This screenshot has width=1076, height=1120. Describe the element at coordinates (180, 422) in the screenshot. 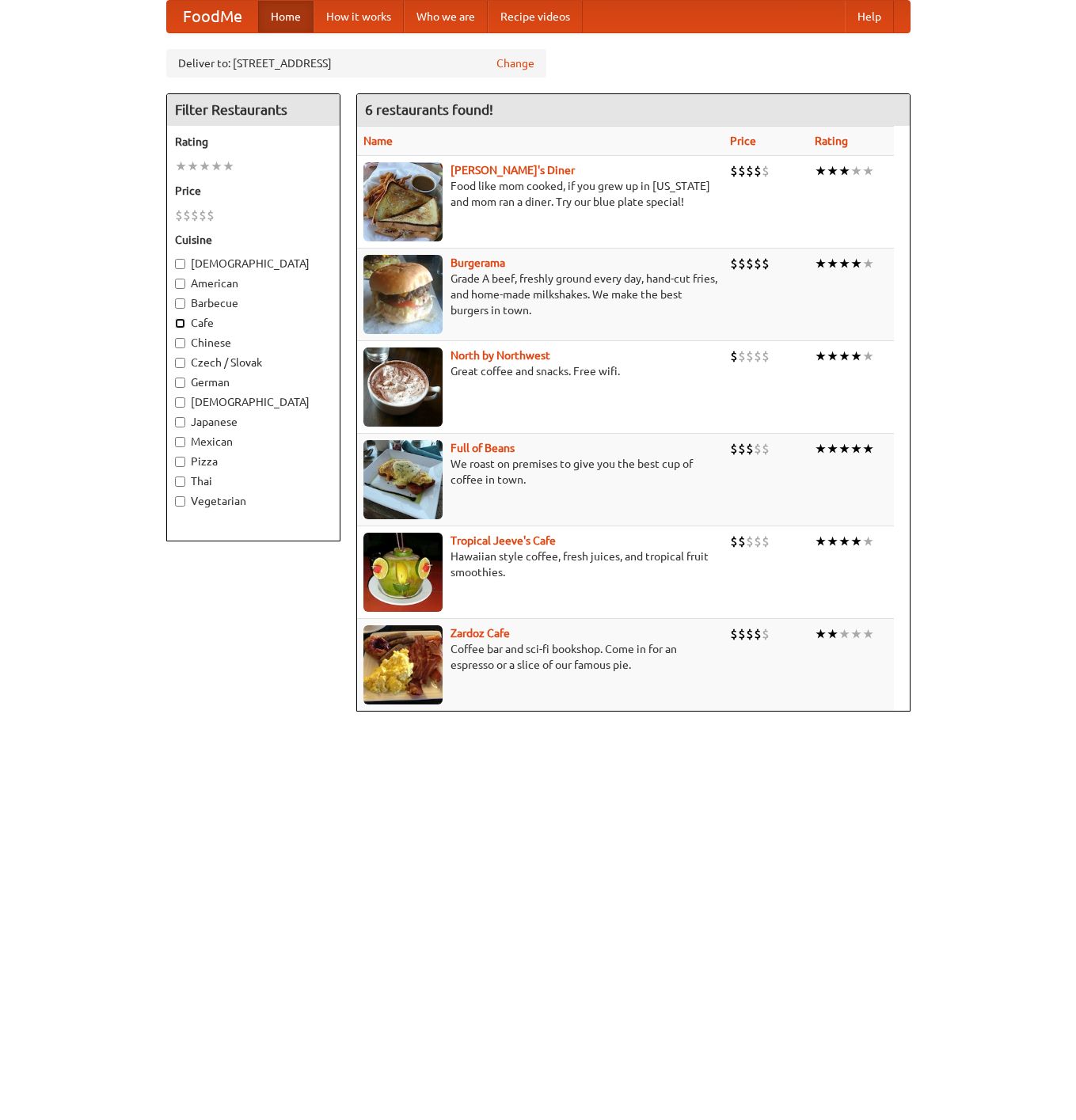

I see `input: Japanese` at that location.